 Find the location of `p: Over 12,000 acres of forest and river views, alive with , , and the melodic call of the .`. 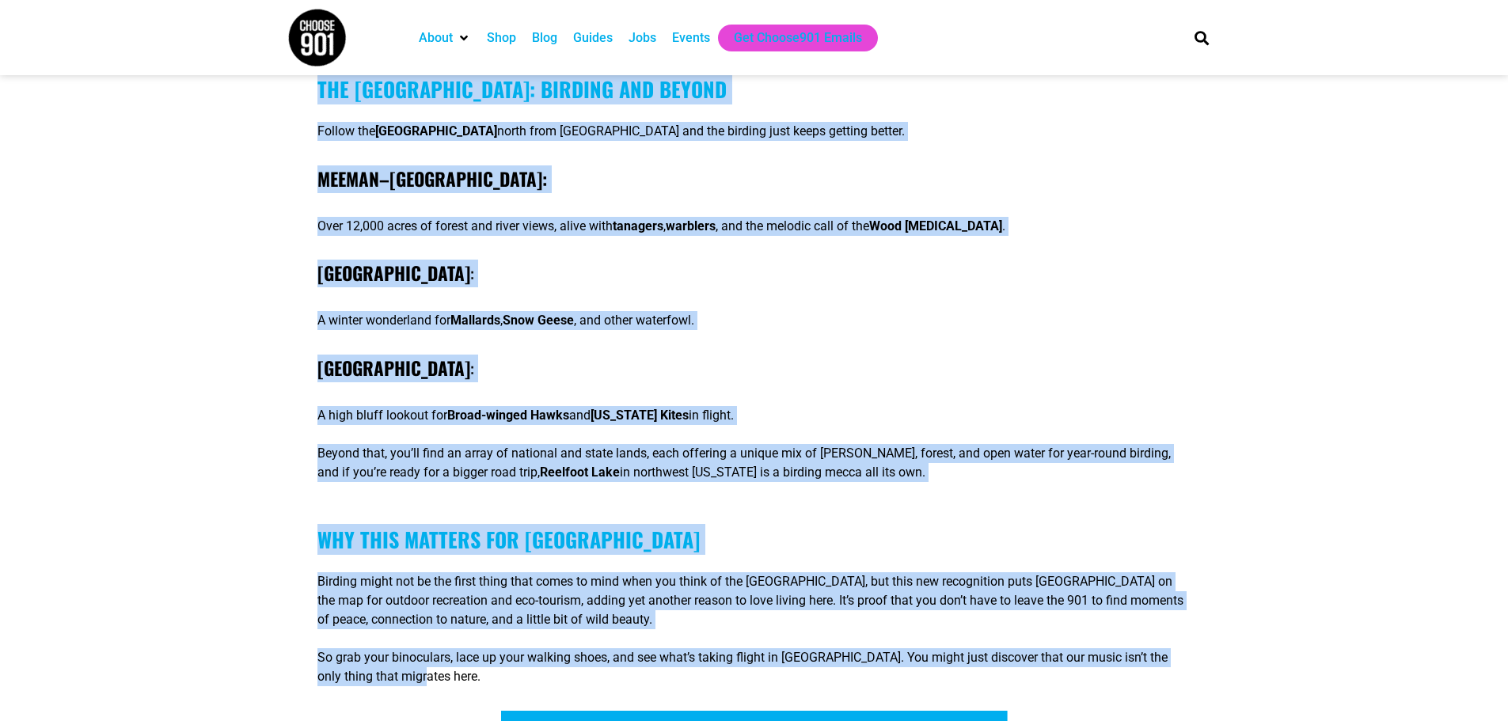

p: Over 12,000 acres of forest and river views, alive with , , and the melodic call of the . is located at coordinates (753, 226).